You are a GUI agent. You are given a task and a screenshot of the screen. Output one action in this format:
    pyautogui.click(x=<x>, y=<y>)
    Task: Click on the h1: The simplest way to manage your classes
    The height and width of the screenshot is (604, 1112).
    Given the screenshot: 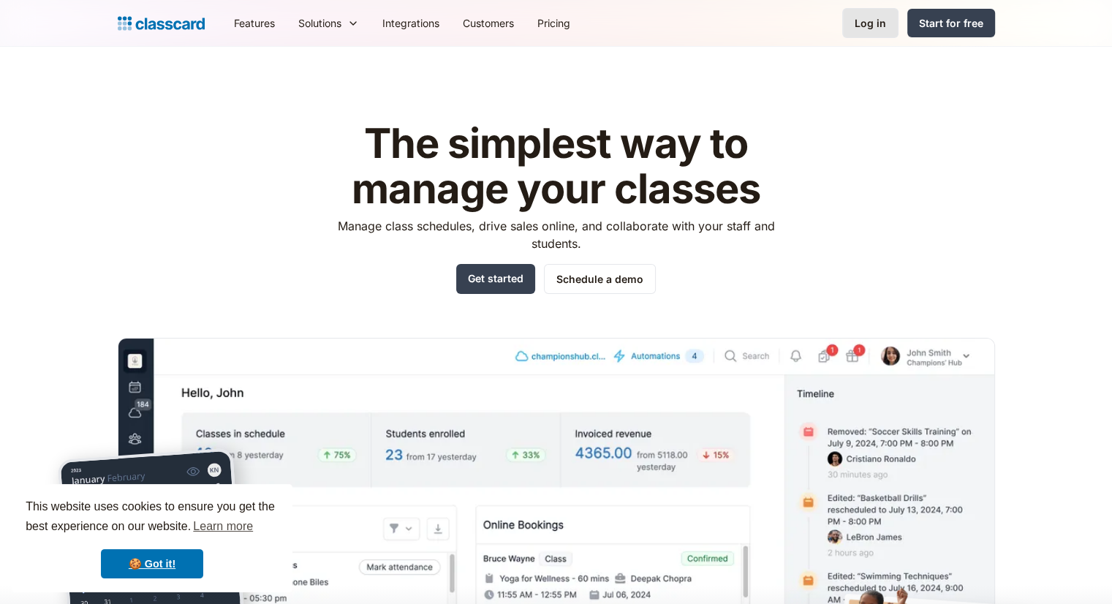 What is the action you would take?
    pyautogui.click(x=556, y=166)
    